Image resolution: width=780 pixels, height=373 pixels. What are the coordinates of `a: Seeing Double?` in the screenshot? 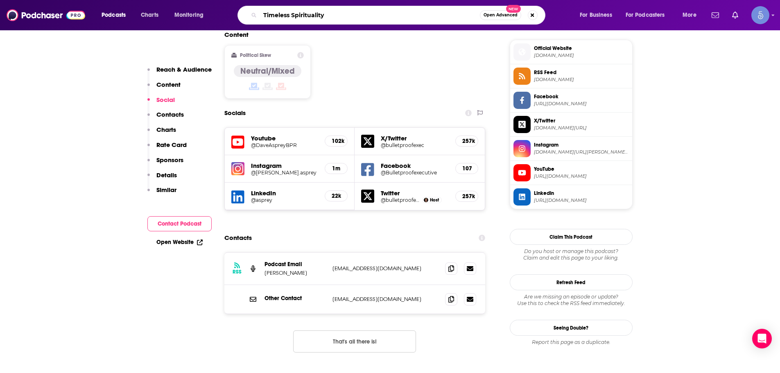 It's located at (571, 328).